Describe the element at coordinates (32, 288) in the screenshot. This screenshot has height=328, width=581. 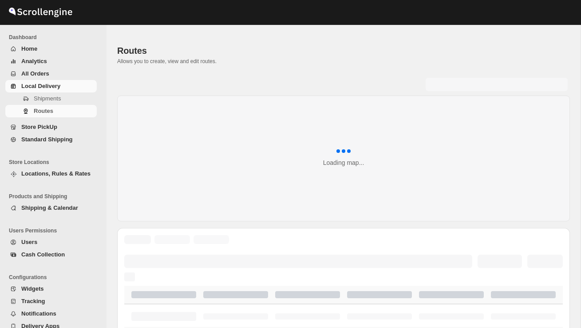
I see `span: Widgets` at that location.